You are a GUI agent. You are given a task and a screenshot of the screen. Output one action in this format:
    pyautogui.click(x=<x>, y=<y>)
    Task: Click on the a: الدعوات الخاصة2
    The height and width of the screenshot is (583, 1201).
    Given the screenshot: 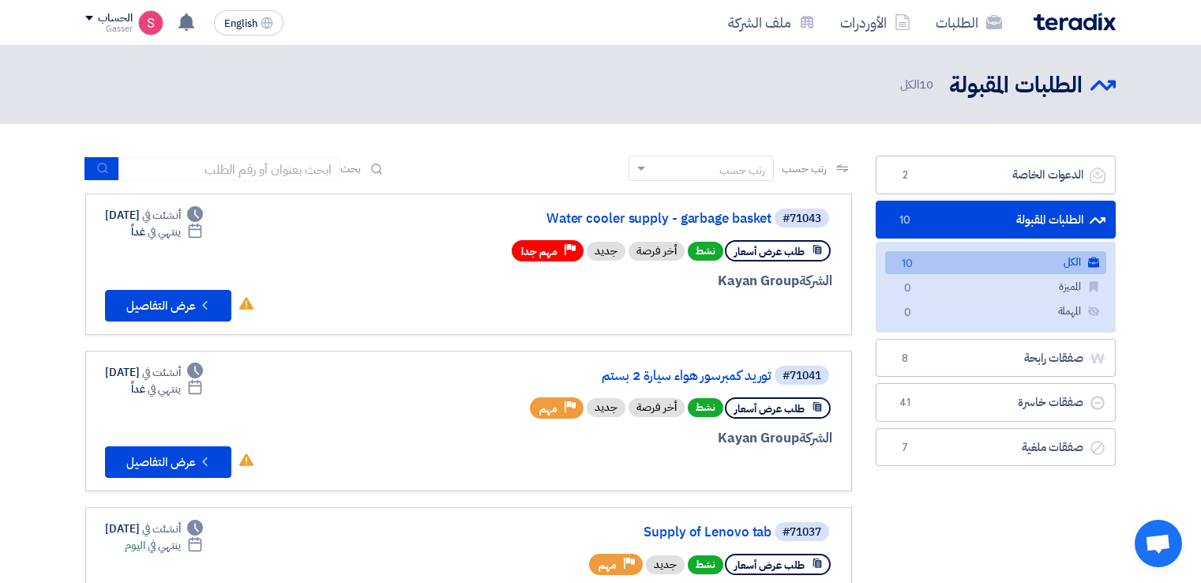 What is the action you would take?
    pyautogui.click(x=996, y=174)
    